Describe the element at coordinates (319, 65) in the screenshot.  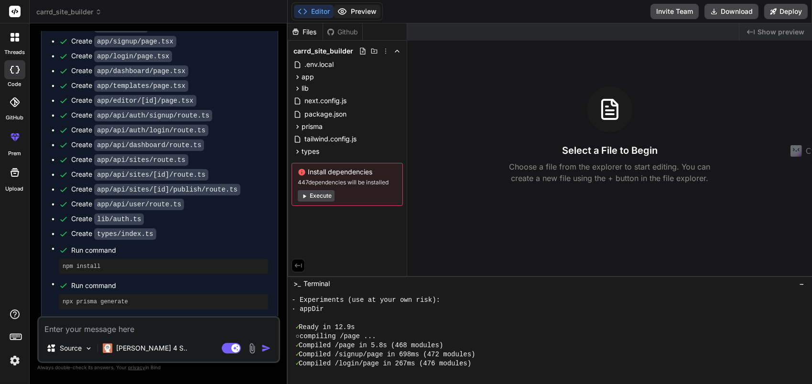
I see `span: .env.local` at that location.